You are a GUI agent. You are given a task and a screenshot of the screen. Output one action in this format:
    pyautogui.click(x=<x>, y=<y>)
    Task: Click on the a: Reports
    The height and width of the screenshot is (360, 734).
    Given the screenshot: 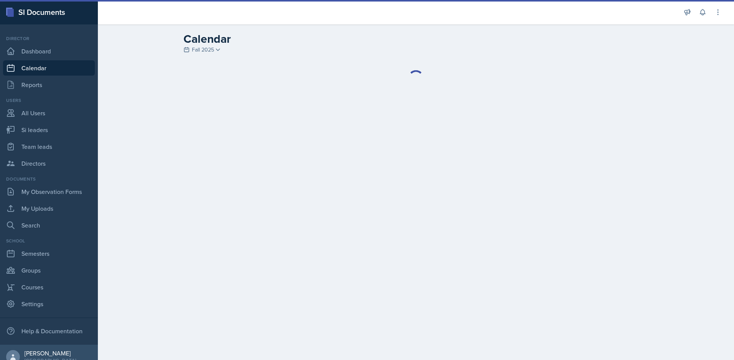 What is the action you would take?
    pyautogui.click(x=49, y=85)
    